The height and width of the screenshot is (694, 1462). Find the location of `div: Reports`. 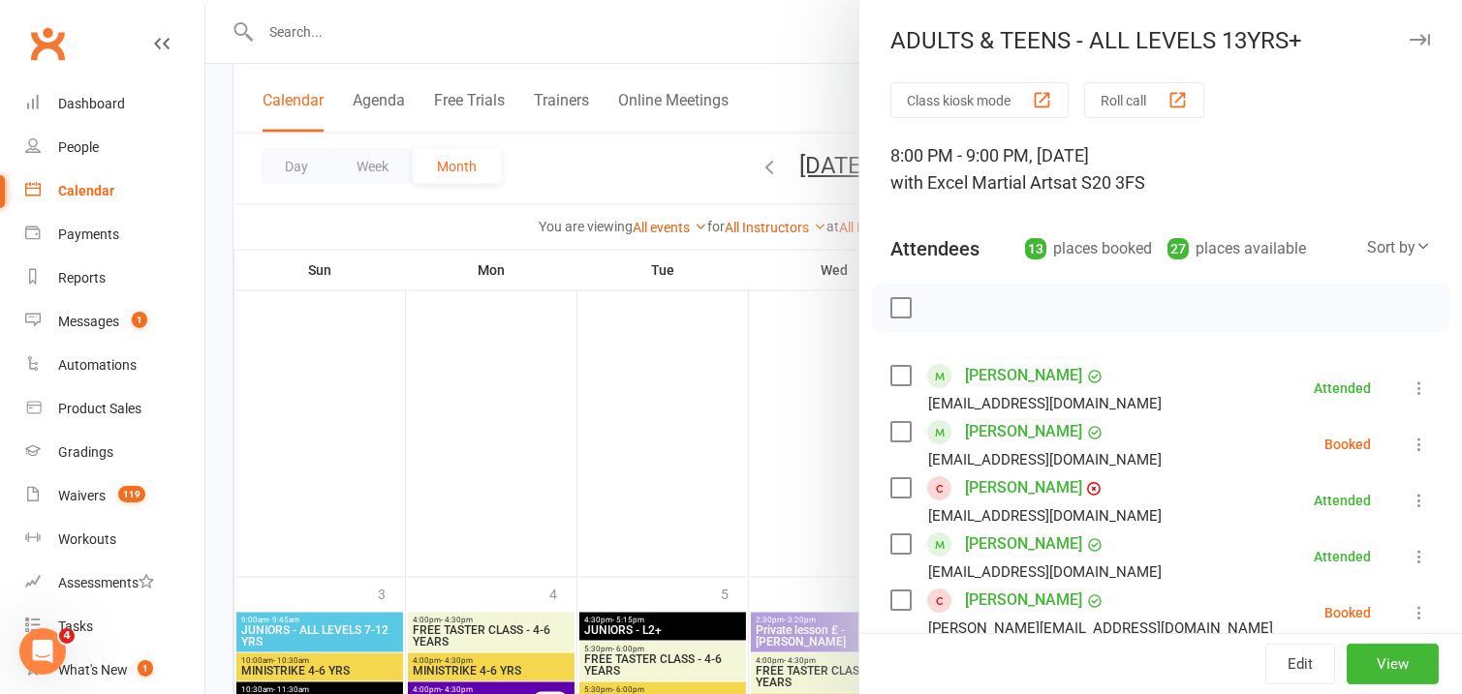

div: Reports is located at coordinates (81, 278).